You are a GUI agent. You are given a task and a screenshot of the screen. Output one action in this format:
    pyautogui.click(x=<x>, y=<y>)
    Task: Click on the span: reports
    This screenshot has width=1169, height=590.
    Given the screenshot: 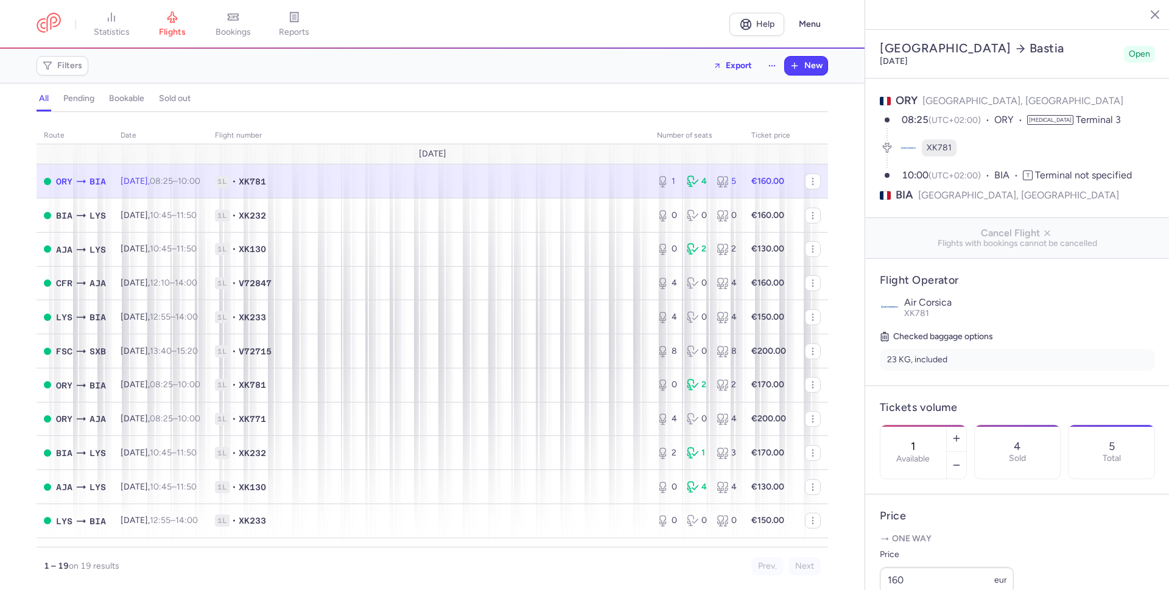 What is the action you would take?
    pyautogui.click(x=294, y=32)
    